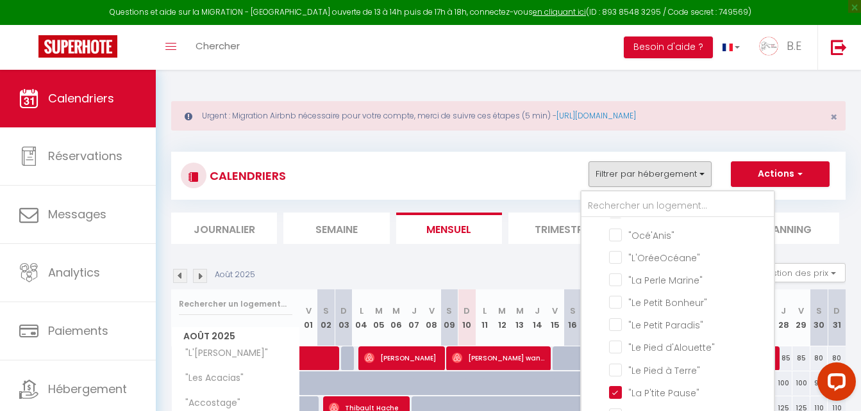 The height and width of the screenshot is (411, 861). Describe the element at coordinates (361, 318) in the screenshot. I see `th: 04` at that location.